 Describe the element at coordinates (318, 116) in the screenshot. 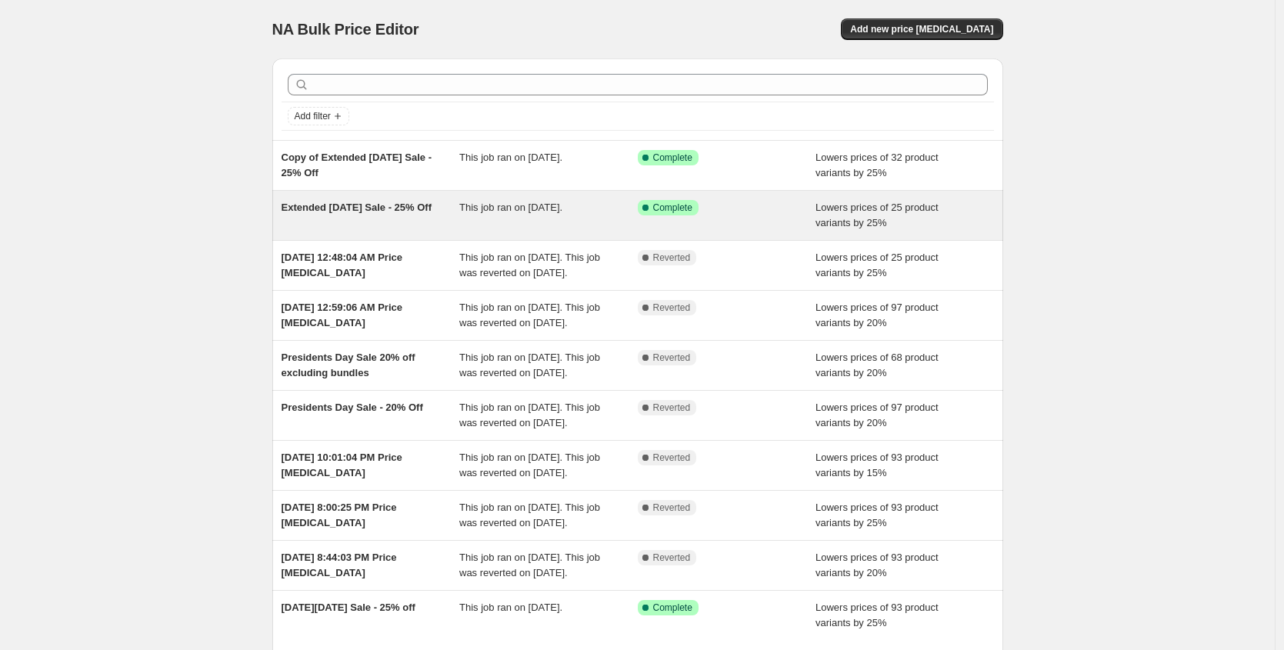

I see `button: Add filter` at that location.